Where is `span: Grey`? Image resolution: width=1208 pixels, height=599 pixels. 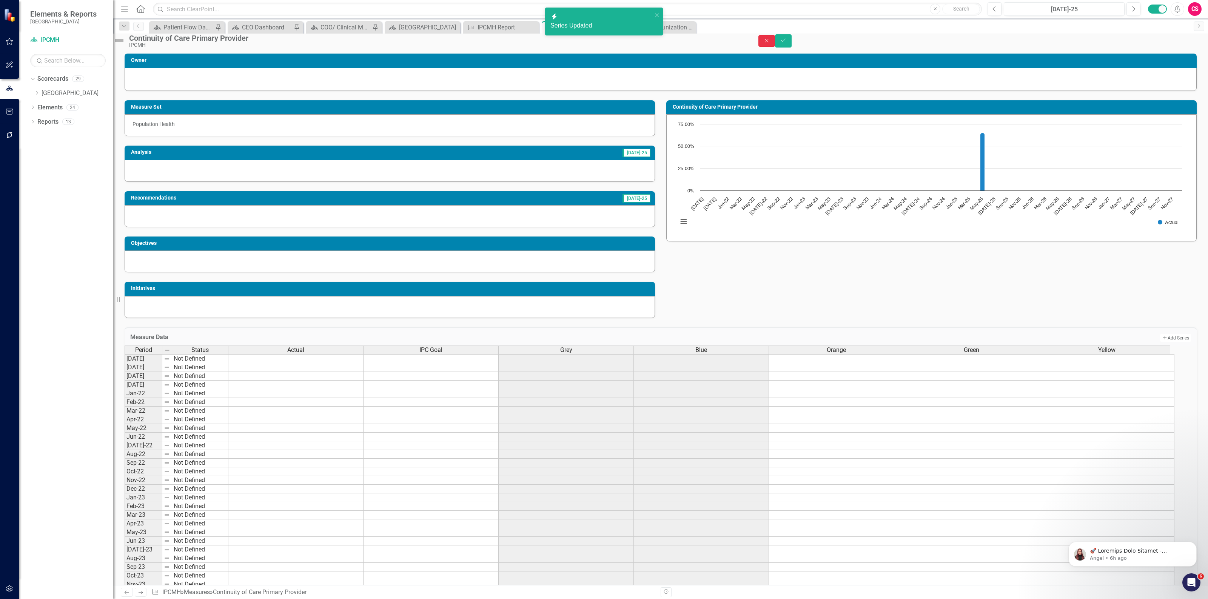
span: Grey is located at coordinates (566, 350).